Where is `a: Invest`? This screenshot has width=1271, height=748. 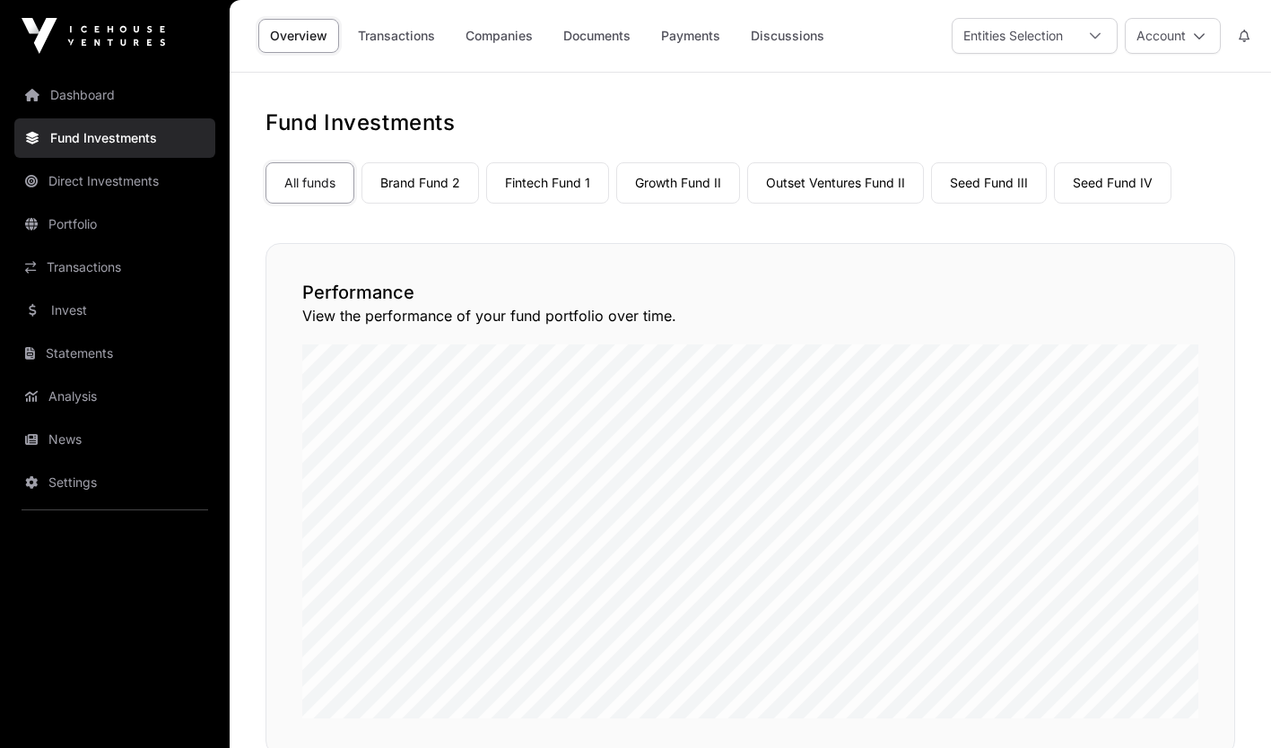
a: Invest is located at coordinates (115, 310).